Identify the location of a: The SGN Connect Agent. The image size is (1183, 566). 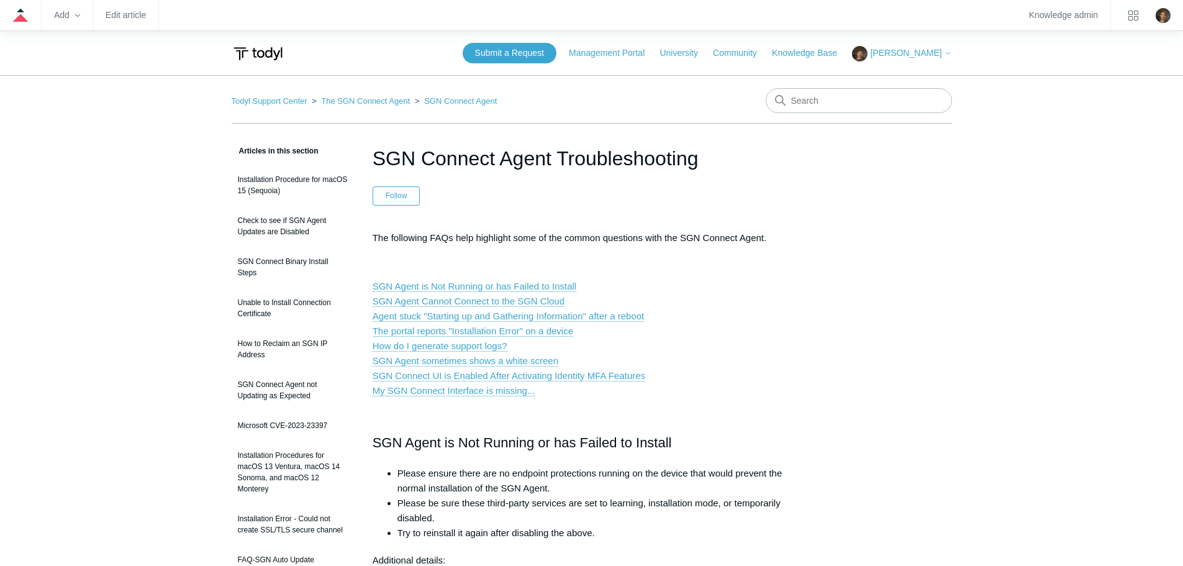
(365, 101).